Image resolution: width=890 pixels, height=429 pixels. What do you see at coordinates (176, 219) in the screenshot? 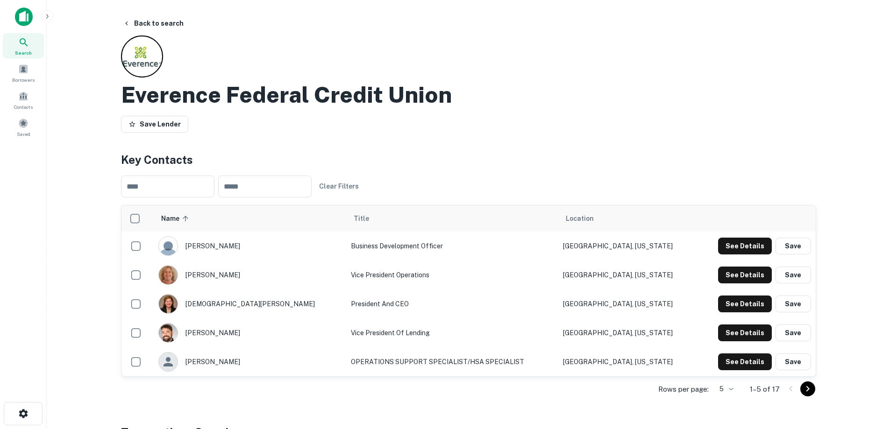
I see `span: Name` at bounding box center [176, 219].